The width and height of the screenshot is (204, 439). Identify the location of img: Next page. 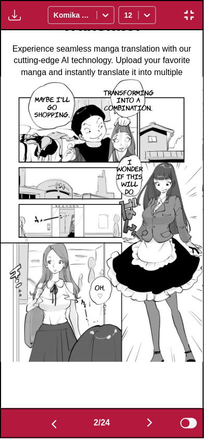
(150, 424).